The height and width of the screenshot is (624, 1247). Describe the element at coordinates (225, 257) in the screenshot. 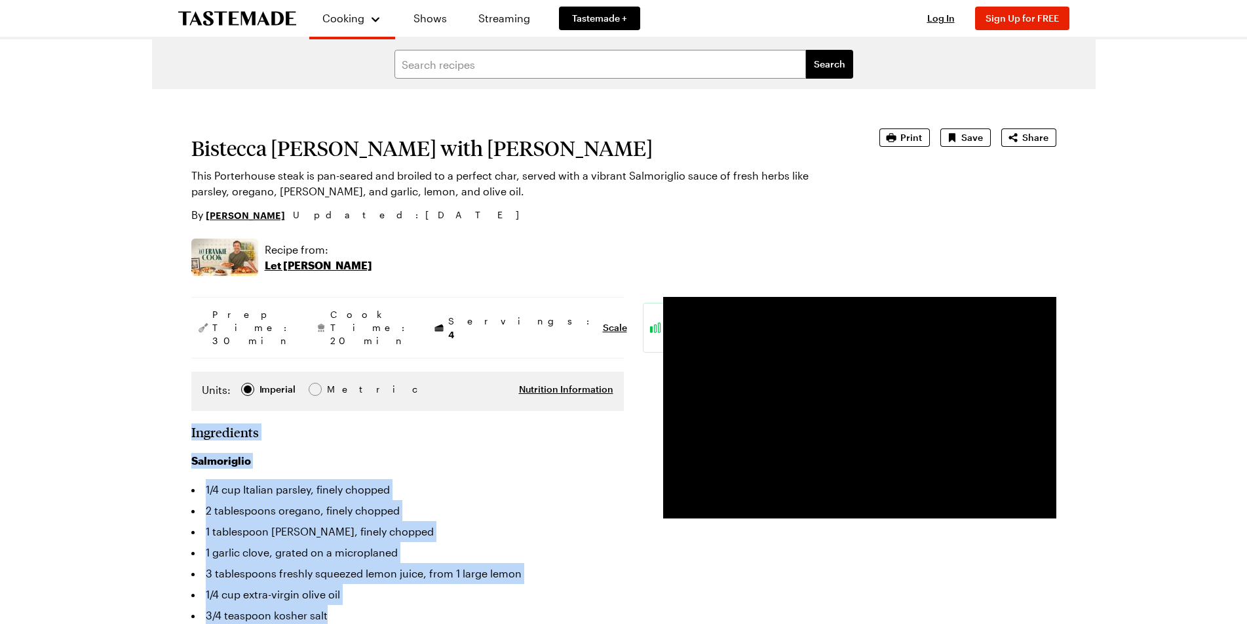

I see `img: Show where recipe is used` at that location.